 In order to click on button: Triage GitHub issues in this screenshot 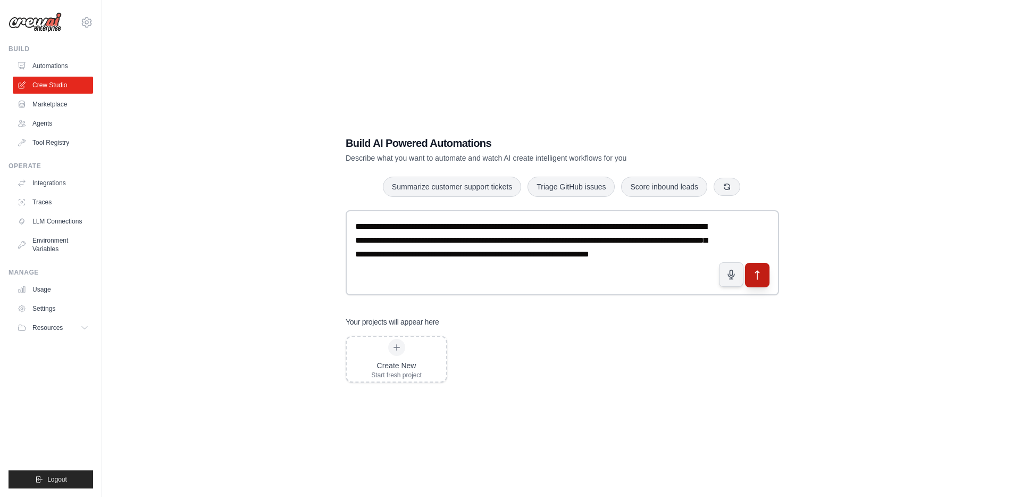, I will do `click(571, 187)`.